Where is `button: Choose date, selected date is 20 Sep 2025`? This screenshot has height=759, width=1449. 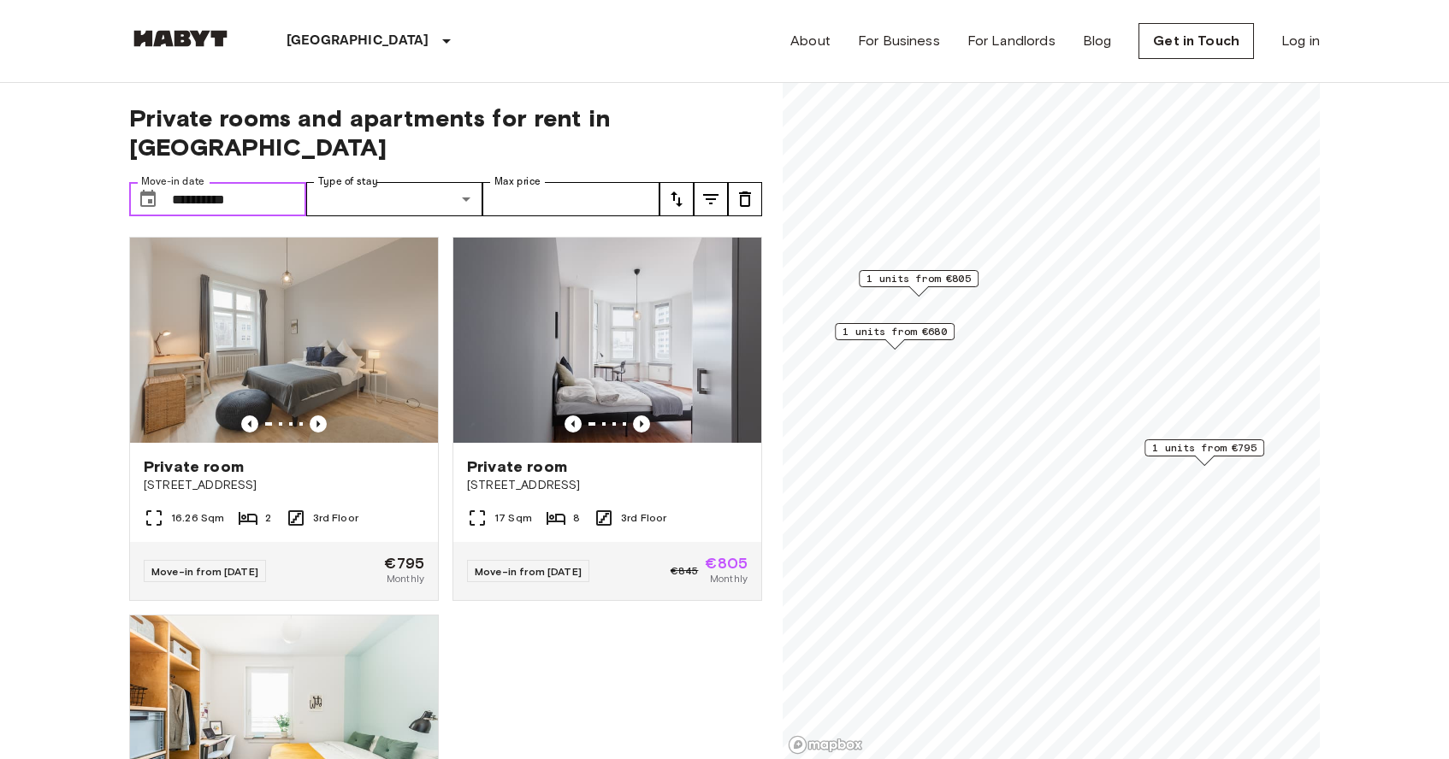
button: Choose date, selected date is 20 Sep 2025 is located at coordinates (148, 199).